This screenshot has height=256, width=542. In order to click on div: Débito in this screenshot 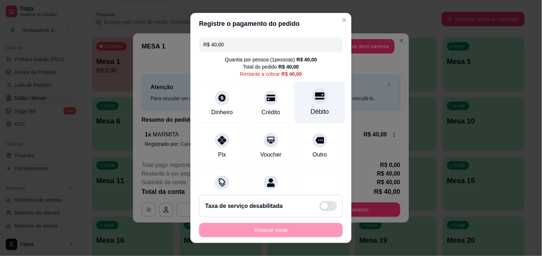, I will do `click(320, 112)`.